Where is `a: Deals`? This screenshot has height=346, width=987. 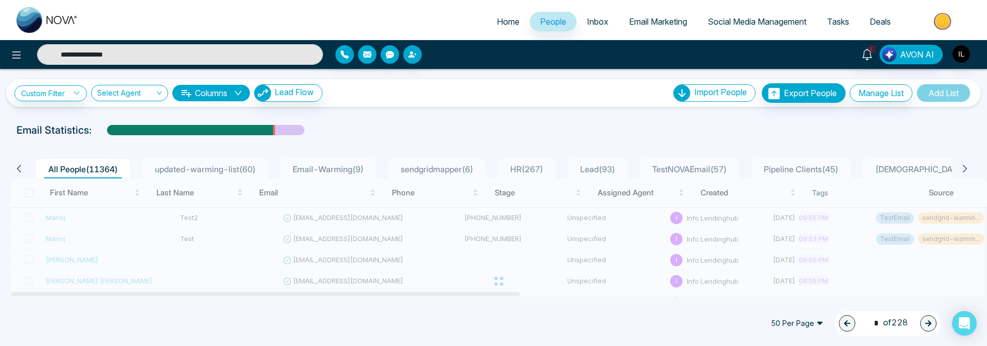 a: Deals is located at coordinates (880, 22).